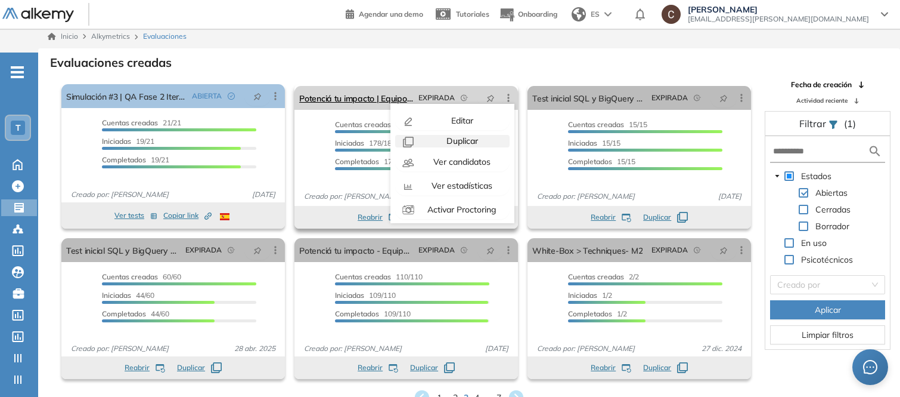 This screenshot has height=397, width=900. Describe the element at coordinates (207, 96) in the screenshot. I see `span: ABIERTA` at that location.